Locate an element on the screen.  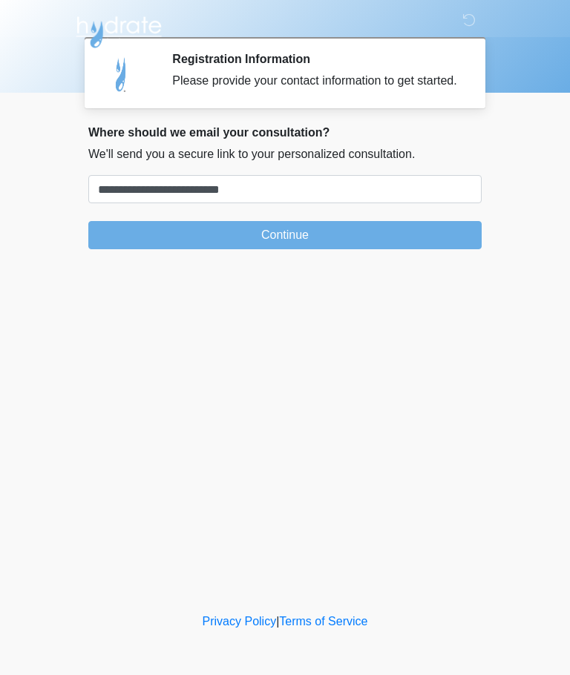
p: We'll send you a secure link to your personalized consultation. is located at coordinates (285, 154).